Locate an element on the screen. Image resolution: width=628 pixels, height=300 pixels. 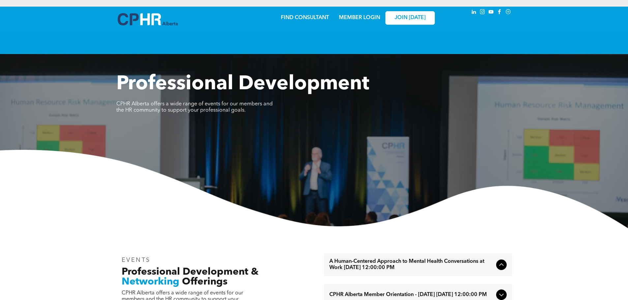
img: A blue and white logo for cp alberta is located at coordinates (148, 19).